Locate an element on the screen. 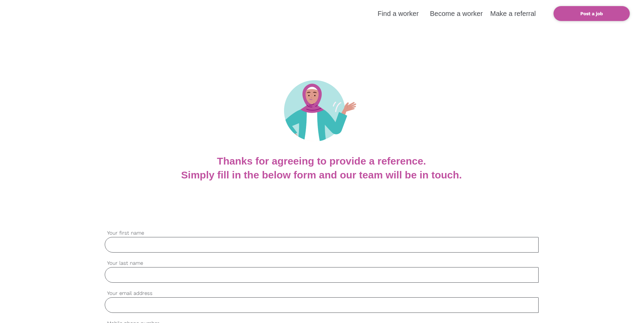  b: Thanks for agreeing to provide a reference. is located at coordinates (321, 161).